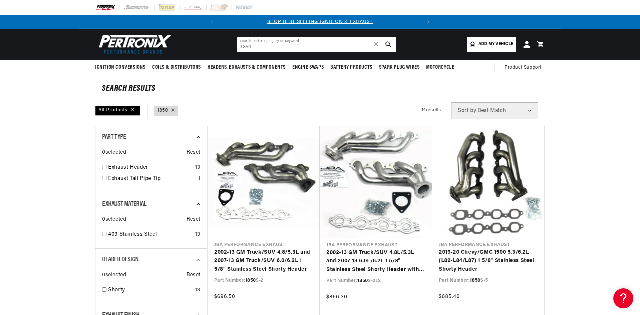 The width and height of the screenshot is (640, 315). Describe the element at coordinates (316, 44) in the screenshot. I see `input: Search Part #, Category or Keyword` at that location.